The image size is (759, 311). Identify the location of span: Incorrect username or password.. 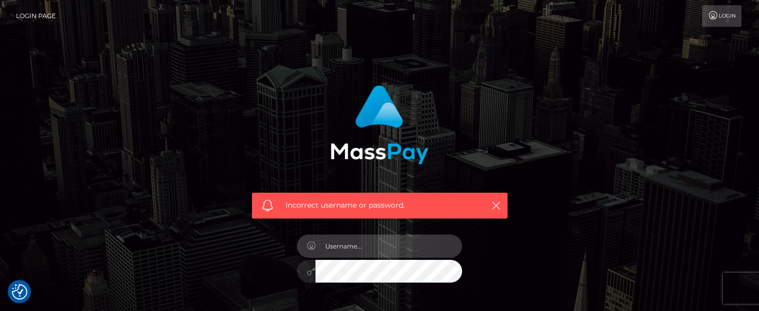
(380, 205).